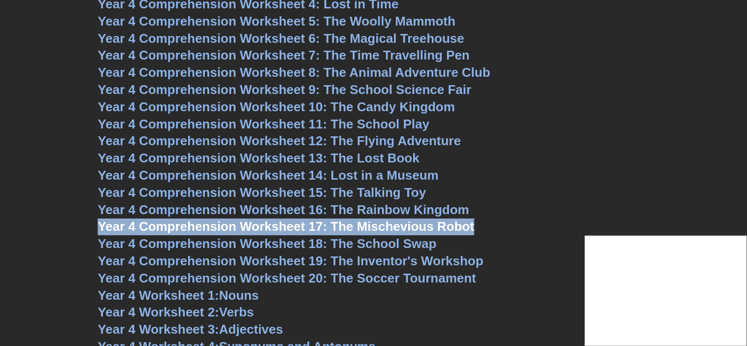 This screenshot has height=346, width=747. I want to click on span: Year 4 Comprehension Worksheet 16: The Rainbow Kingdom, so click(284, 210).